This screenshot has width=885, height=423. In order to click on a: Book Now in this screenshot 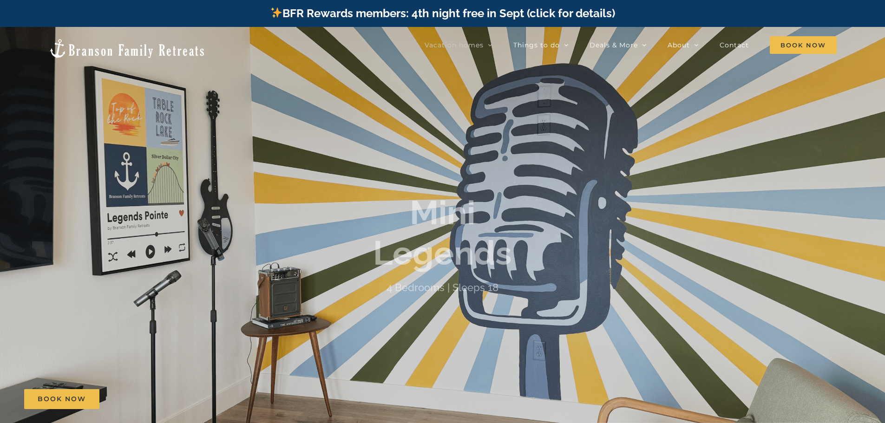, I will do `click(62, 399)`.